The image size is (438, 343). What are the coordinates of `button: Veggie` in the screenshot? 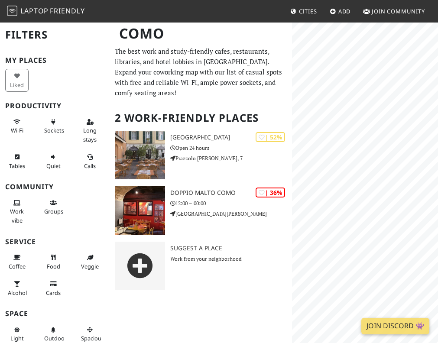 It's located at (90, 261).